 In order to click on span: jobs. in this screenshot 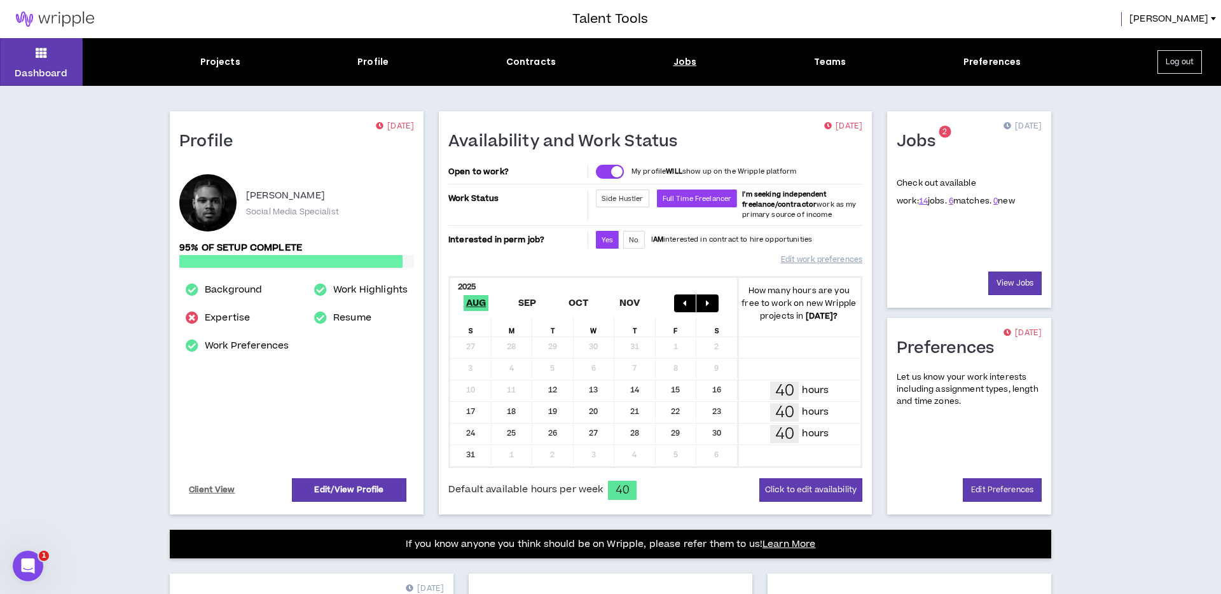, I will do `click(933, 201)`.